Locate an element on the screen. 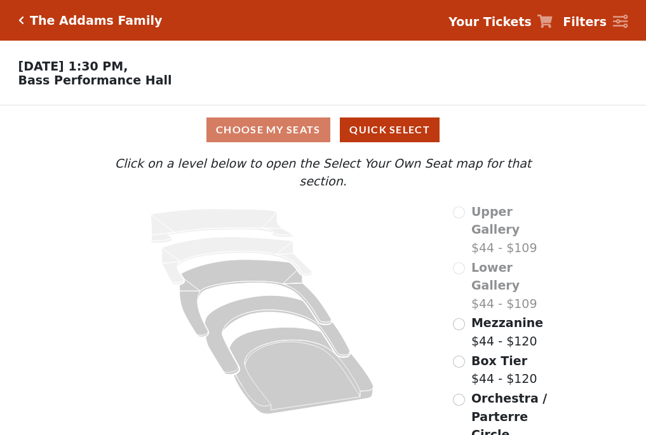 The image size is (646, 435). path: Lower Gallery - Seats Available: 0 is located at coordinates (237, 260).